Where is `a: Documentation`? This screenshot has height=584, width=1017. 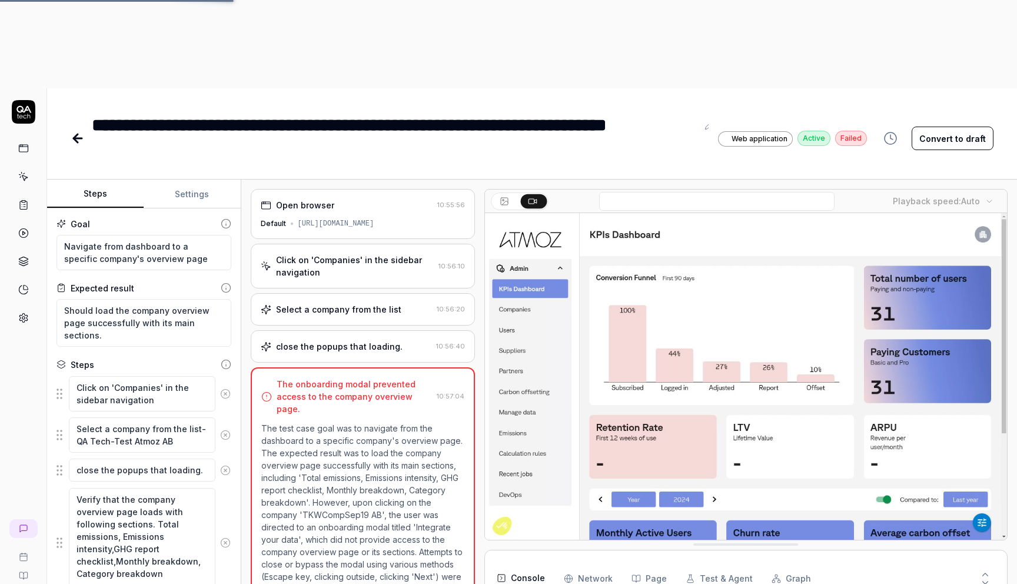
a: Documentation is located at coordinates (23, 571).